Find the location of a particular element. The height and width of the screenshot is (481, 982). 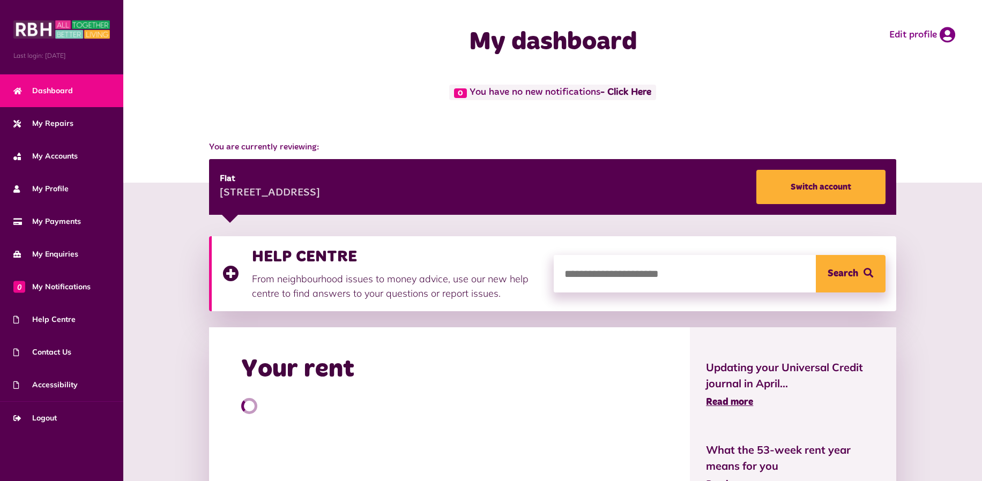

h2: Your rent is located at coordinates (297, 370).